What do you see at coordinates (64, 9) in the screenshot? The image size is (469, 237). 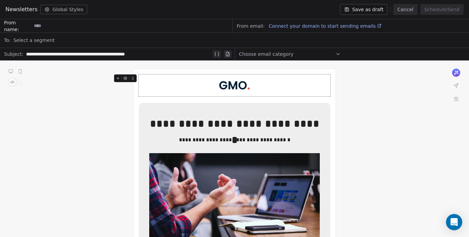 I see `button: Global Styles` at bounding box center [64, 9].